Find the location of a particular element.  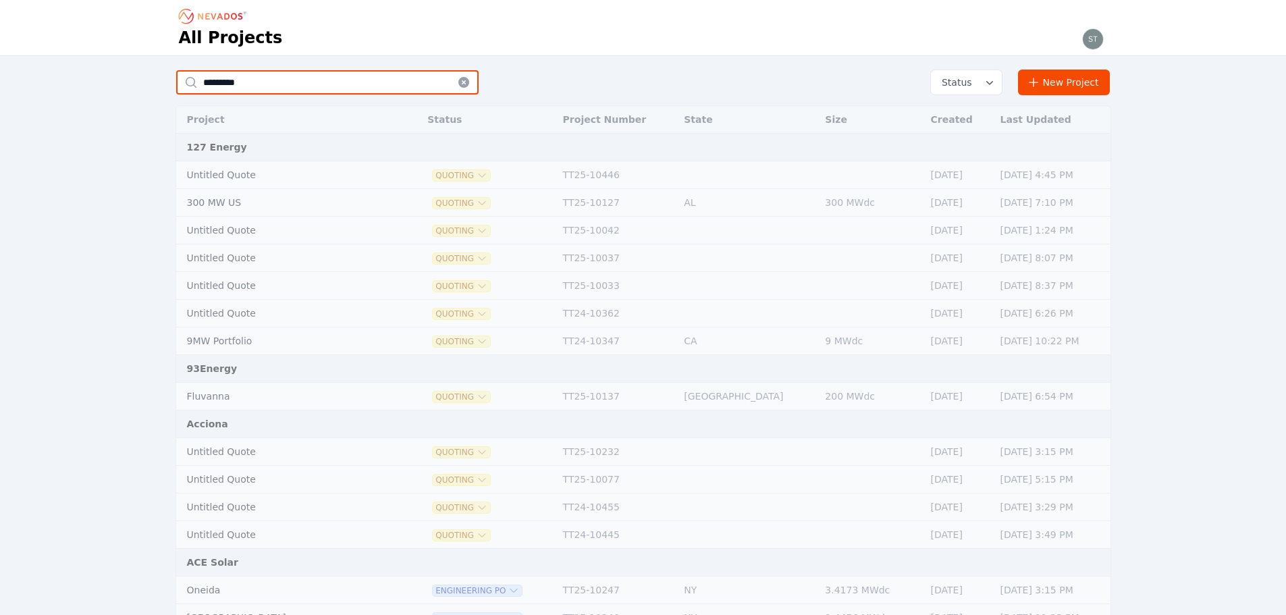

th: State is located at coordinates (747, 119).